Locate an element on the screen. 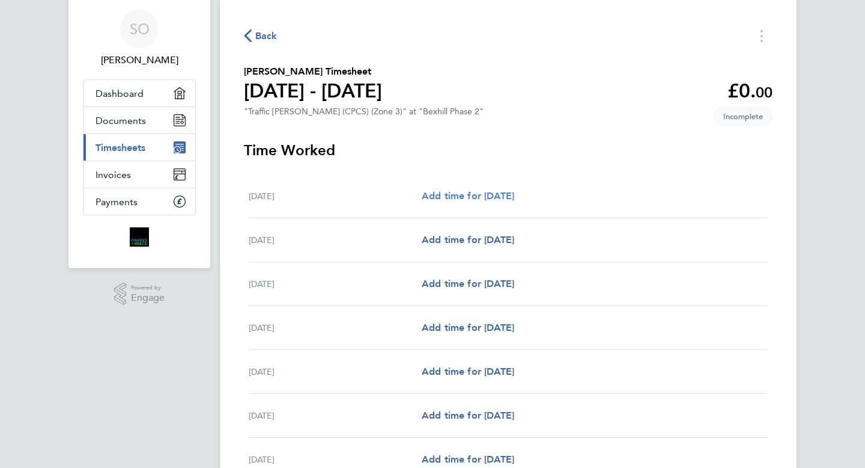 This screenshot has width=865, height=468. span: Invoices is located at coordinates (113, 174).